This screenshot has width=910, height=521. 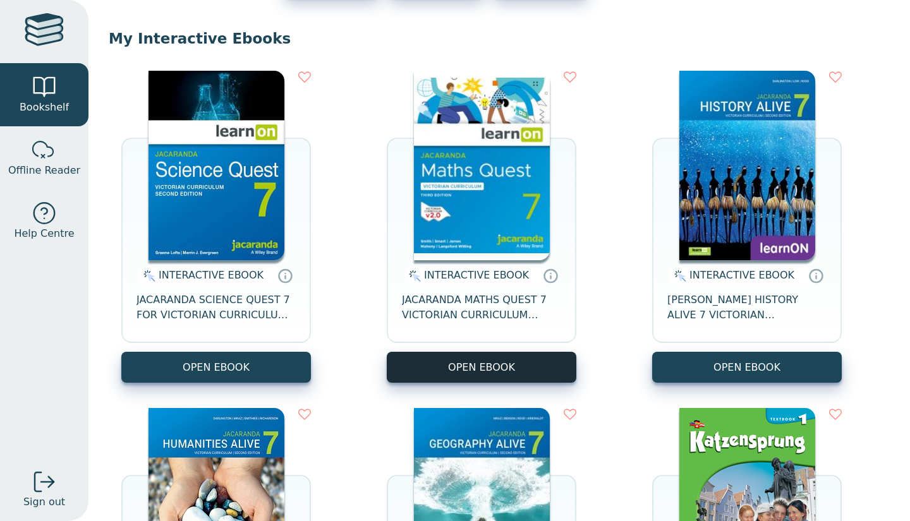 What do you see at coordinates (747, 166) in the screenshot?
I see `img: d4781fba-7f91-e911-a97e-0272d098c78b.jpg` at bounding box center [747, 166].